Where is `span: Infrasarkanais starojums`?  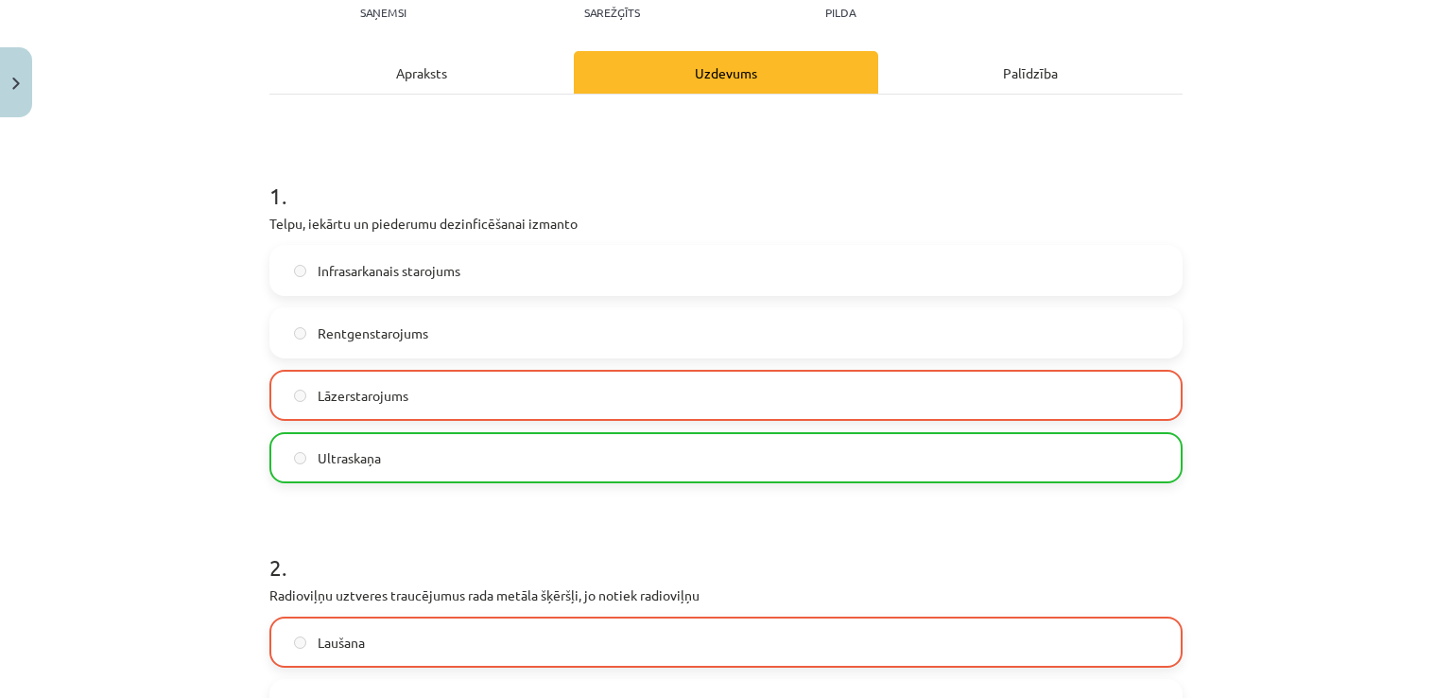
span: Infrasarkanais starojums is located at coordinates (389, 270).